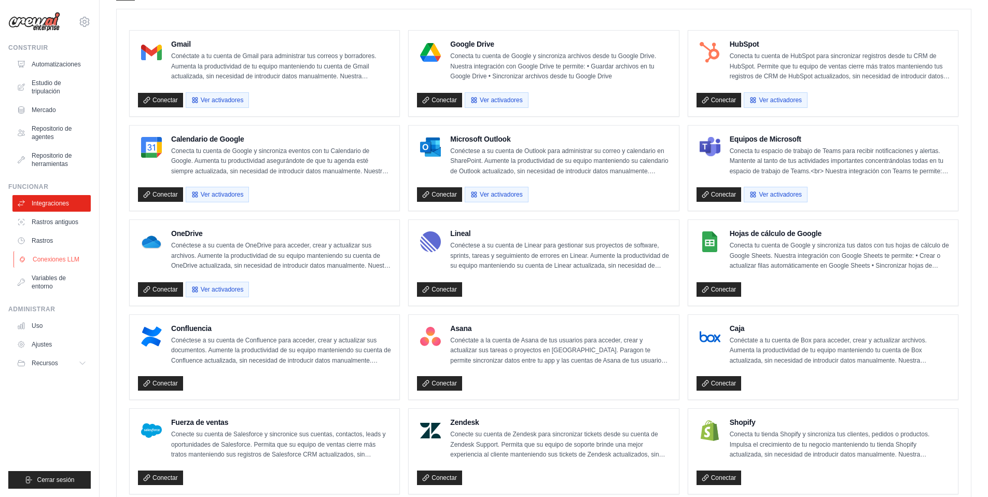 This screenshot has width=988, height=497. What do you see at coordinates (480, 139) in the screenshot?
I see `font: Microsoft Outlook` at bounding box center [480, 139].